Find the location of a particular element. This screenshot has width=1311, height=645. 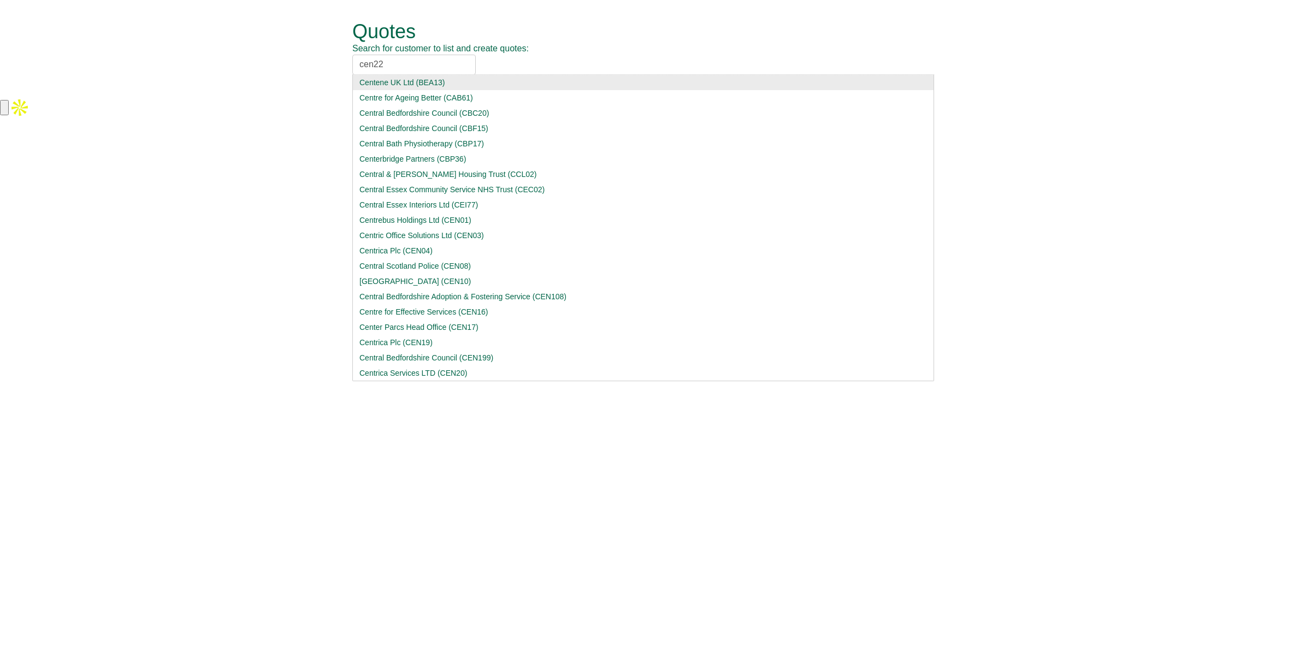

div: Centerbridge Partners (CBP36) is located at coordinates (643, 159).